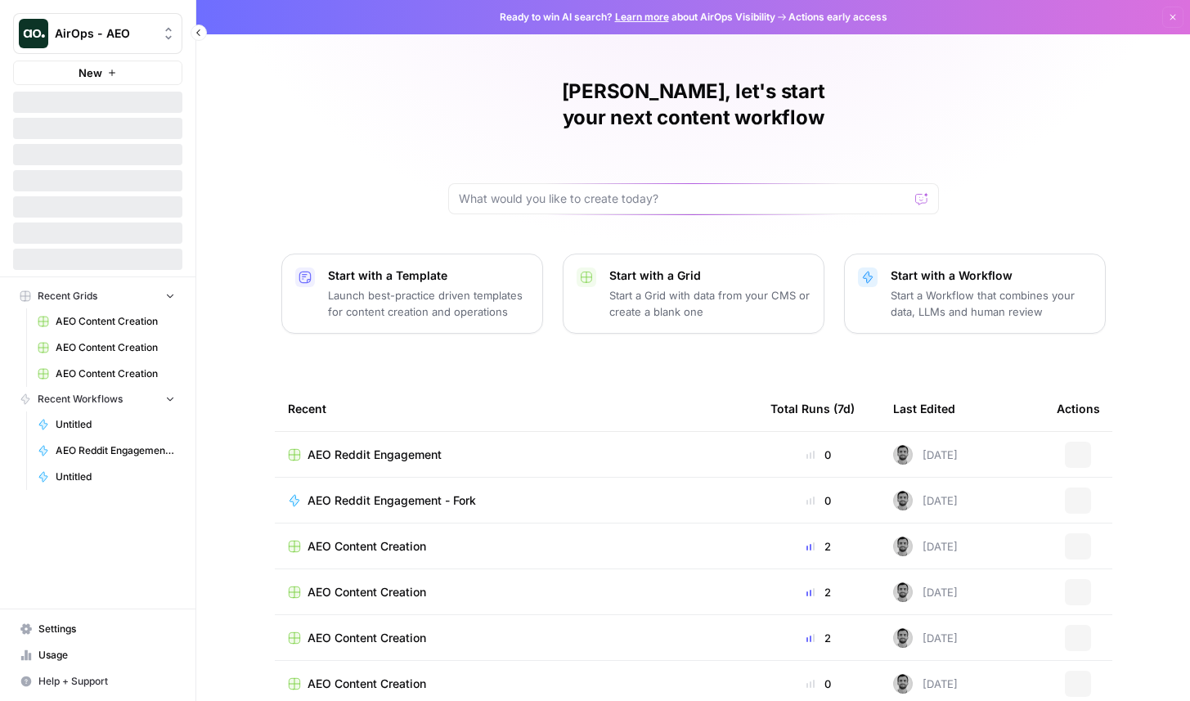  Describe the element at coordinates (694, 294) in the screenshot. I see `button: Start with a GridStart a Grid with data from your CMS or create a blank one` at that location.